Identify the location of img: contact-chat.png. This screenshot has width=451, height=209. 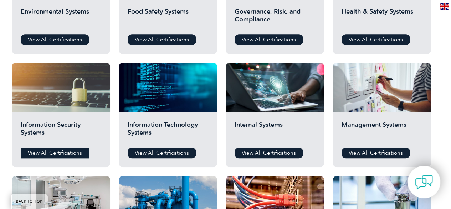
(424, 182).